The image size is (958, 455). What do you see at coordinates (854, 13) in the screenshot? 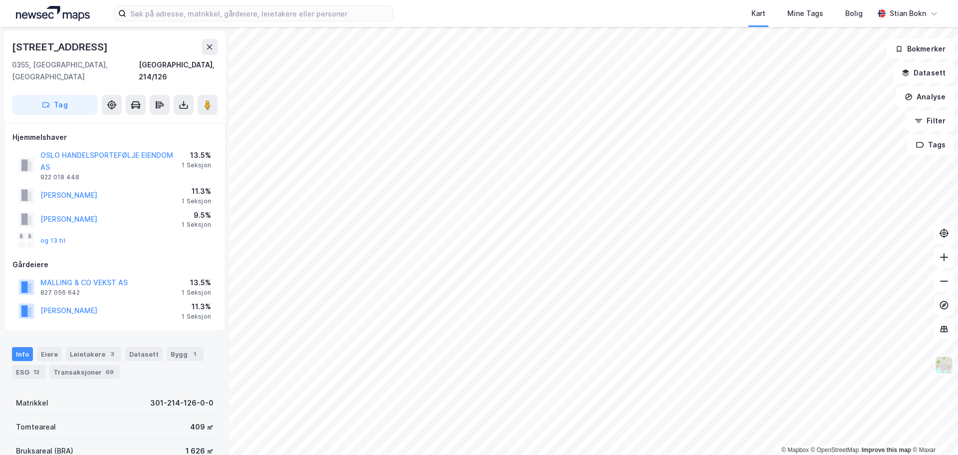
I see `div: Bolig` at bounding box center [854, 13].